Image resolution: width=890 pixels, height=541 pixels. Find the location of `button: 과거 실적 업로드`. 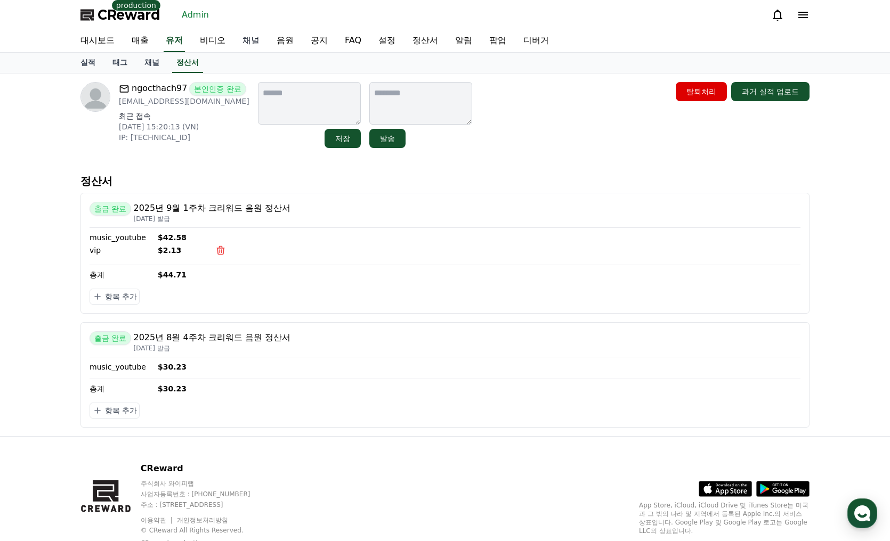

button: 과거 실적 업로드 is located at coordinates (770, 92).